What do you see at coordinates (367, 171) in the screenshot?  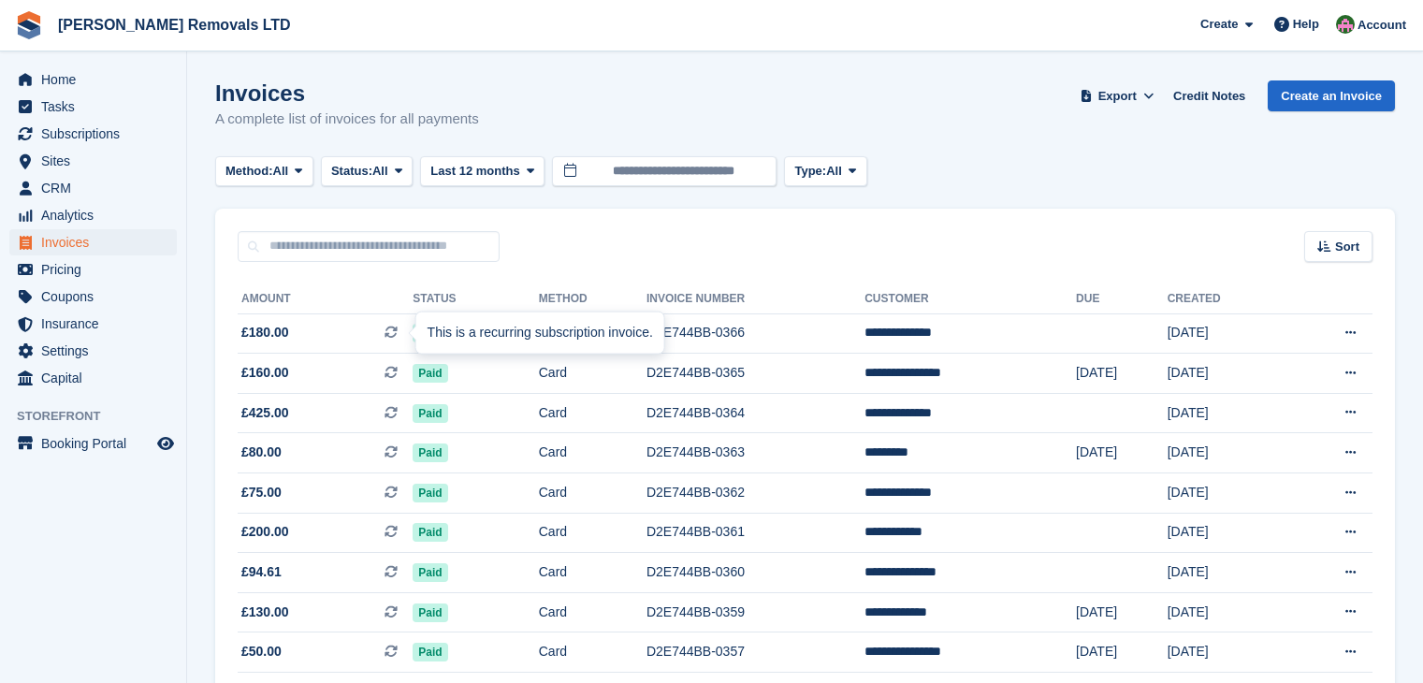 I see `button: Status: All` at bounding box center [367, 171].